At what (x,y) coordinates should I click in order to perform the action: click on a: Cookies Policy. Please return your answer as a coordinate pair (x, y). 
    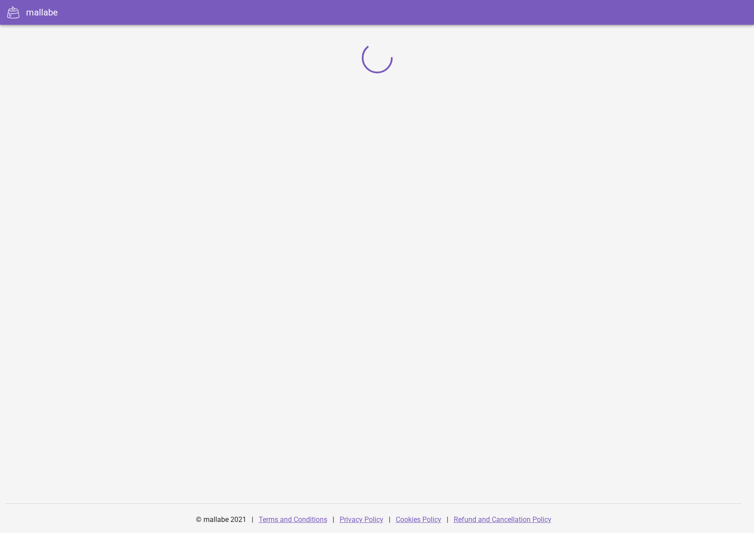
    Looking at the image, I should click on (418, 520).